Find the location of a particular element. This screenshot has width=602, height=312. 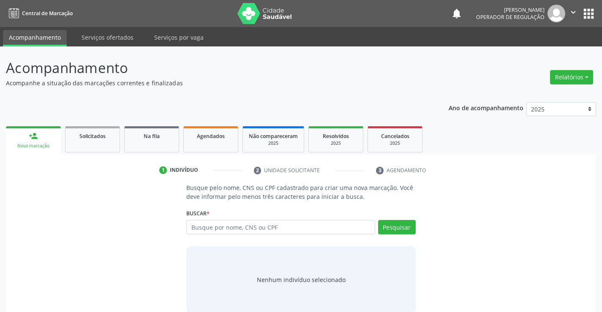

span: Operador de regulação is located at coordinates (510, 17).